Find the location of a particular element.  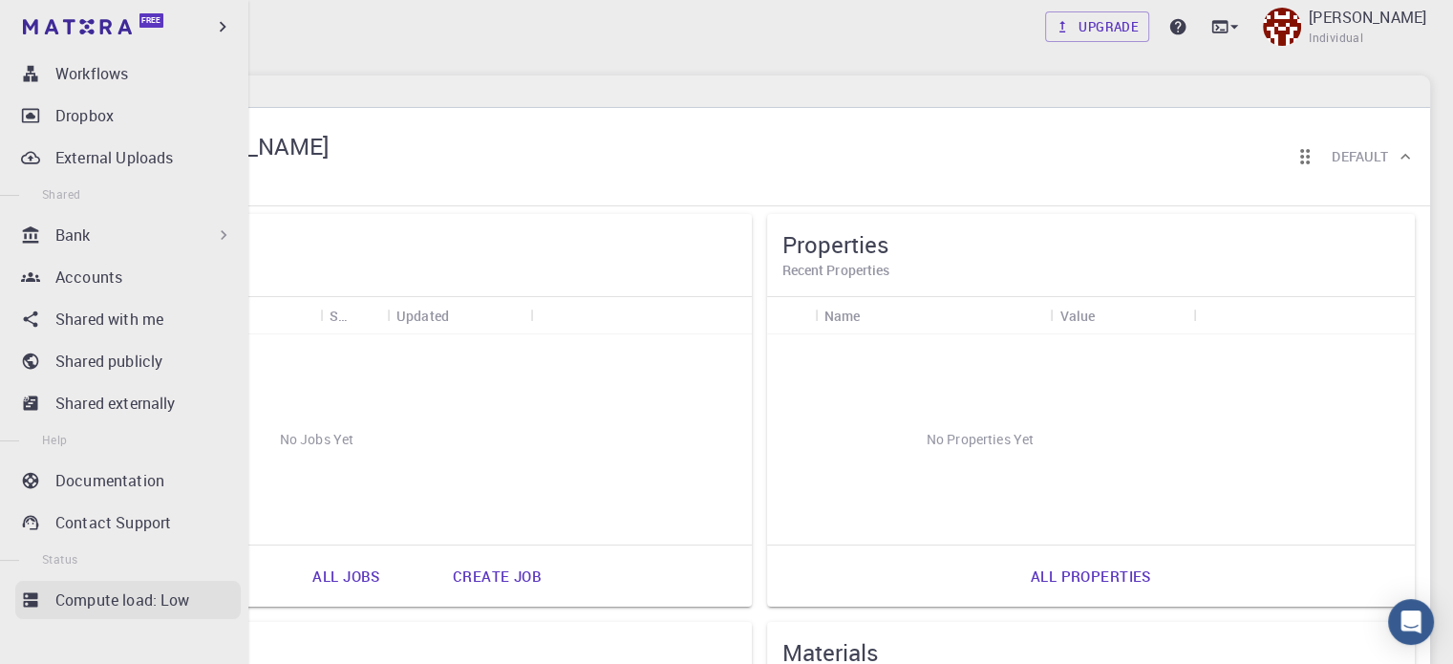

a: Dropbox is located at coordinates (128, 116).